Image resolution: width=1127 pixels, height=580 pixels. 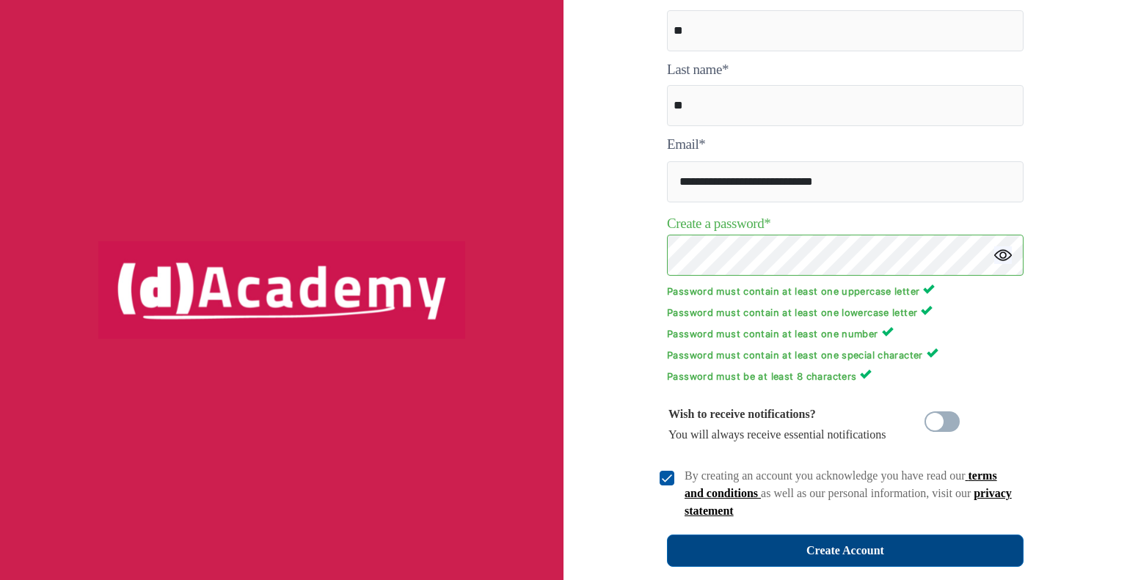 What do you see at coordinates (841, 484) in the screenshot?
I see `a: terms and conditions` at bounding box center [841, 484].